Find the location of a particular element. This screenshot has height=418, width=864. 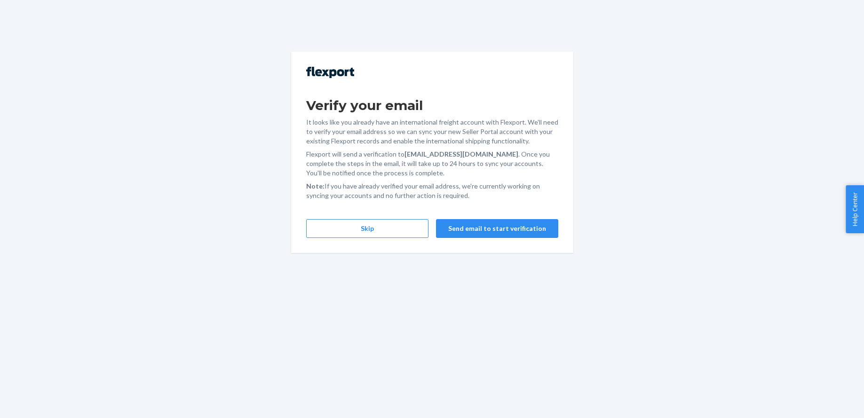

button: Send email to start verification is located at coordinates (497, 229).